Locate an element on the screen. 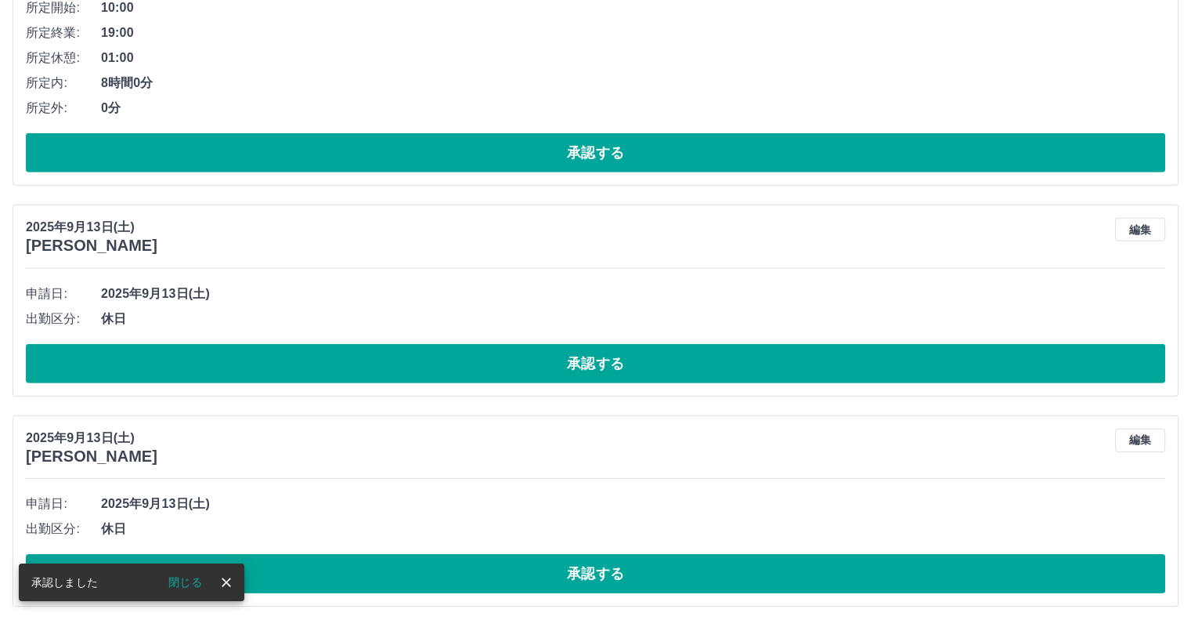 Image resolution: width=1191 pixels, height=620 pixels. span: 所定内: is located at coordinates (63, 83).